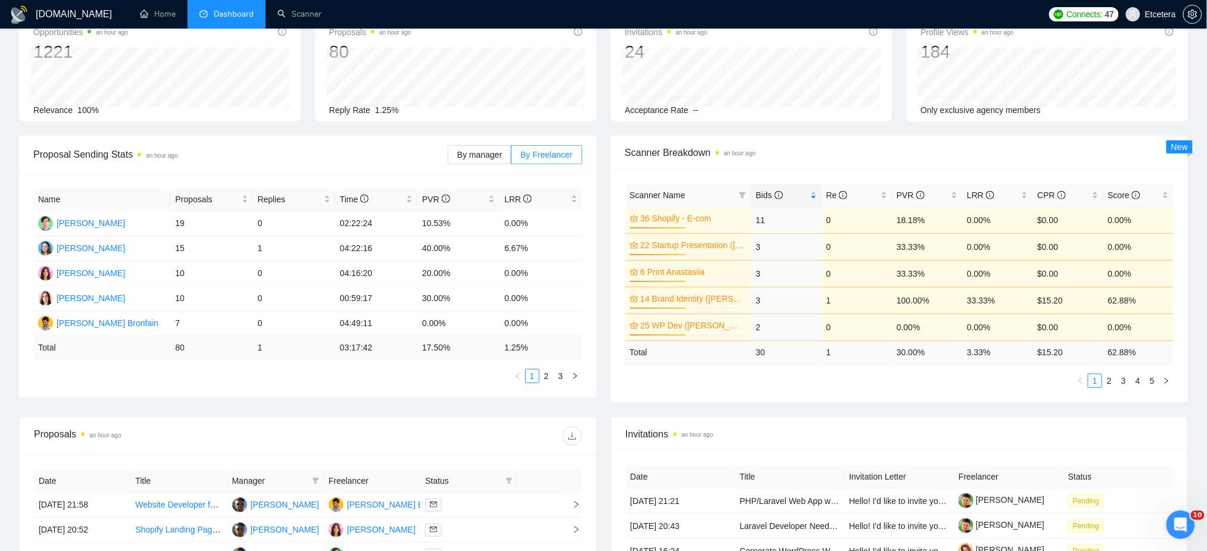  Describe the element at coordinates (981, 110) in the screenshot. I see `span: Only exclusive agency members` at that location.